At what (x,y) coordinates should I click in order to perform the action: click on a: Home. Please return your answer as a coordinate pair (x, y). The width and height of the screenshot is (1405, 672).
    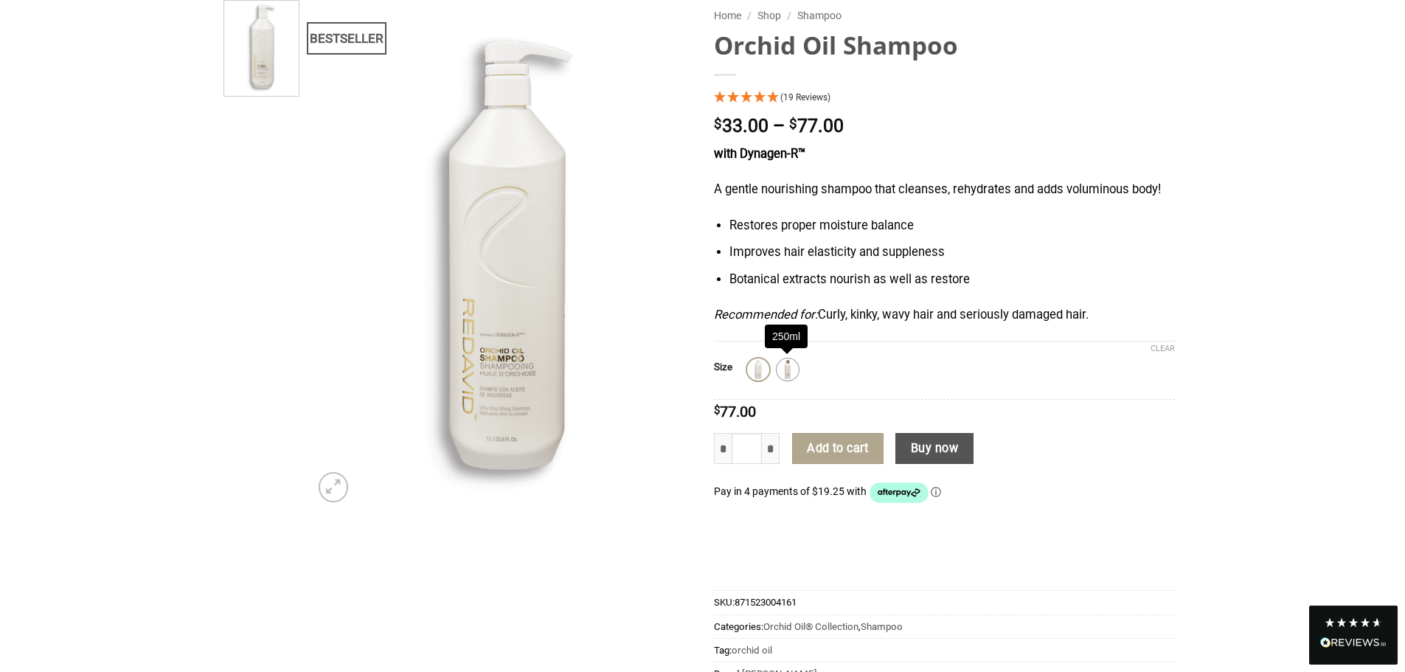
    Looking at the image, I should click on (727, 15).